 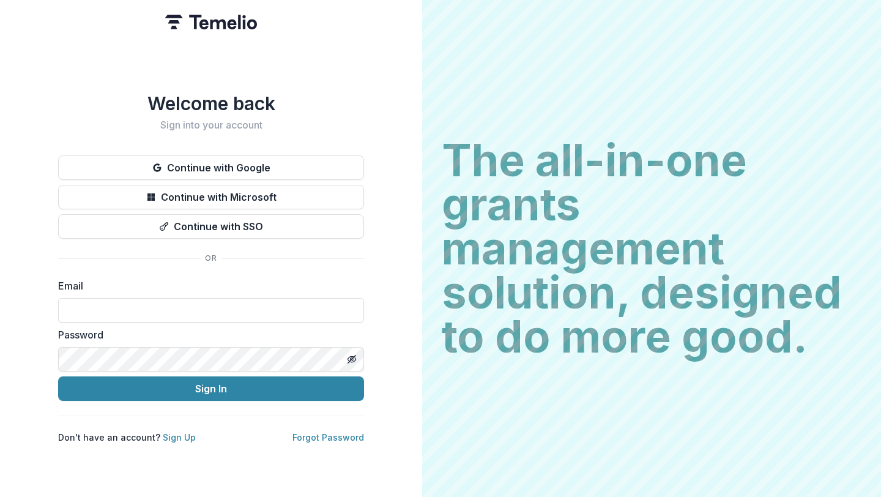 What do you see at coordinates (211, 125) in the screenshot?
I see `h2: Sign into your account` at bounding box center [211, 125].